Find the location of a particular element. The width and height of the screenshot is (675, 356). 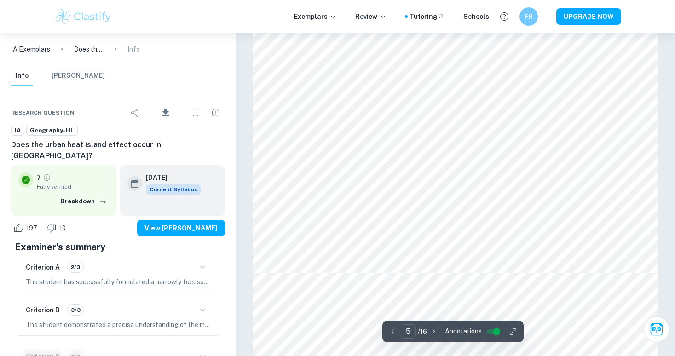

a: Geography-HL is located at coordinates (52, 130).